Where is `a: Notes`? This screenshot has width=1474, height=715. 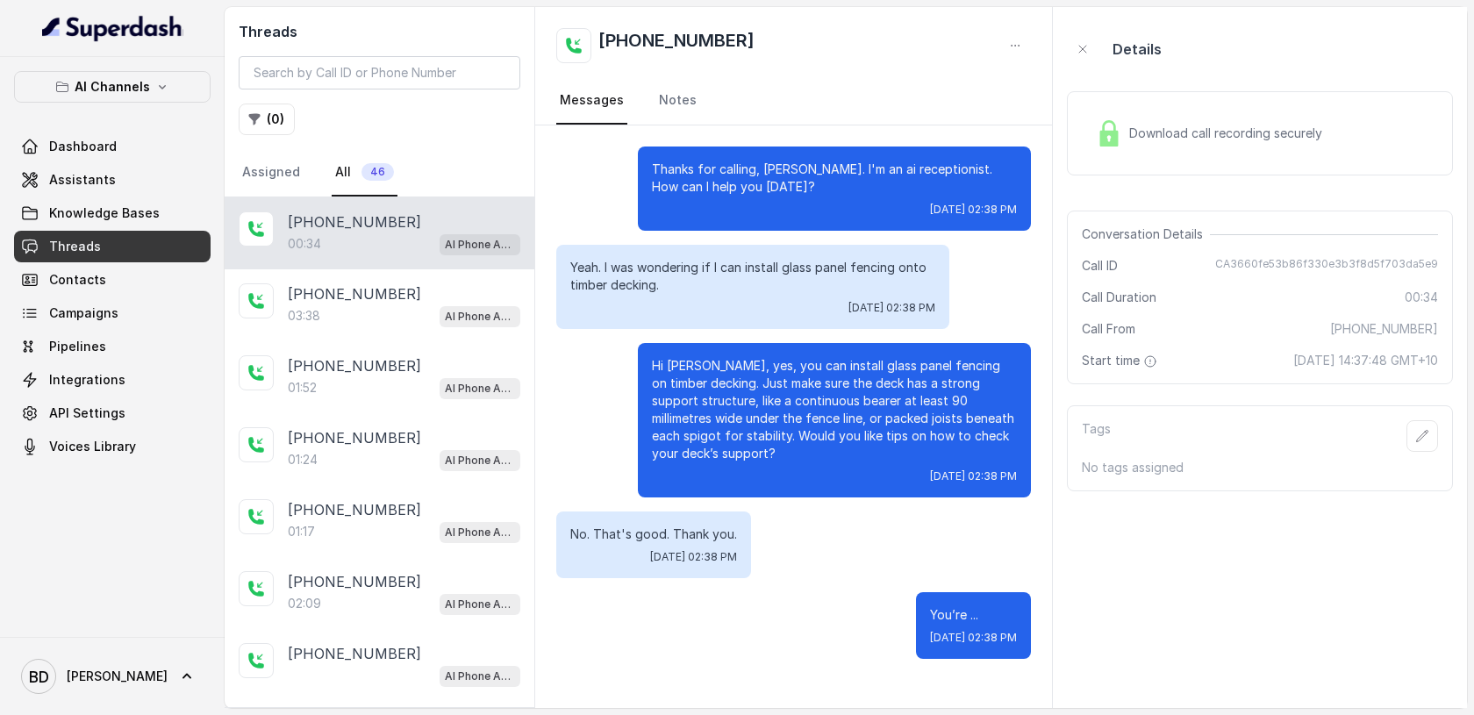
a: Notes is located at coordinates (677, 101).